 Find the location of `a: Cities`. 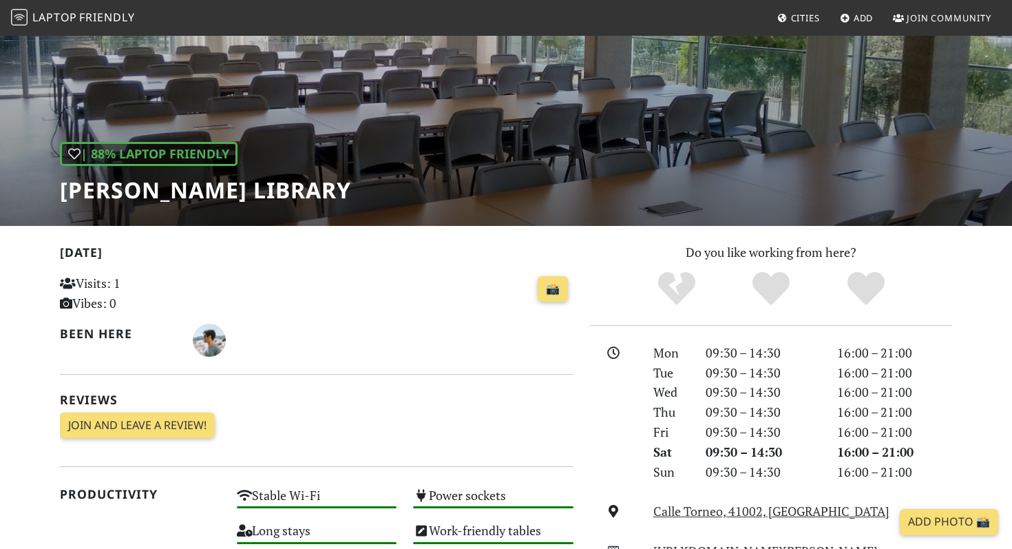

a: Cities is located at coordinates (798, 18).